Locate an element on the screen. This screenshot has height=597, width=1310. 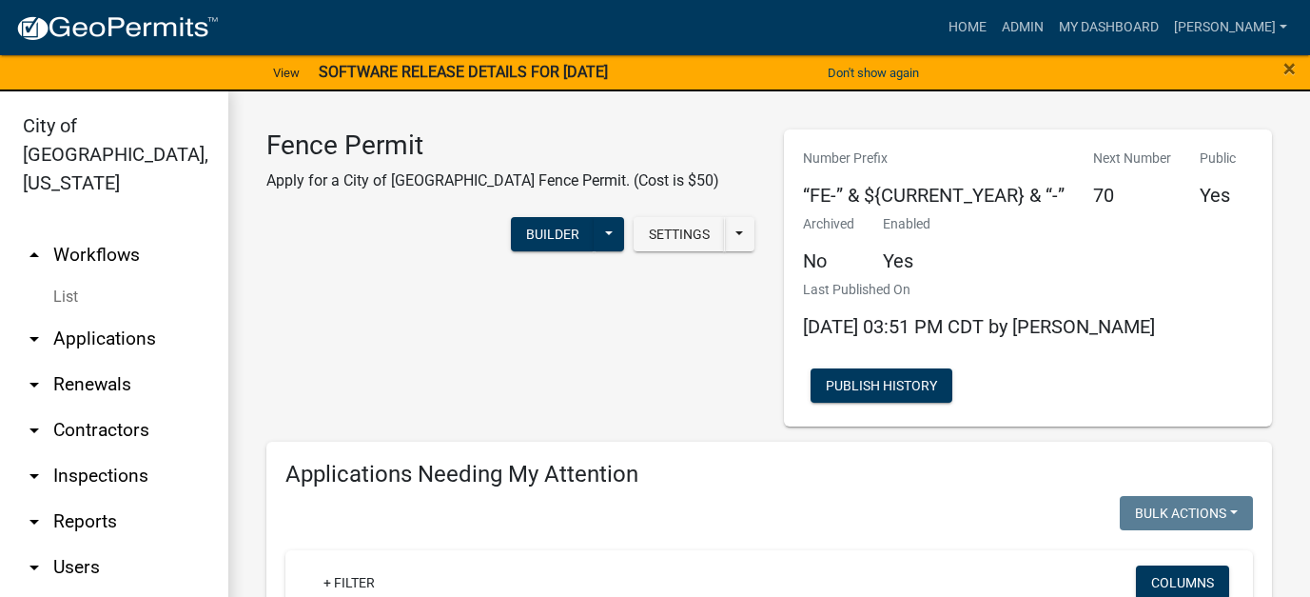
h4: Applications Needing My Attention is located at coordinates (769, 474).